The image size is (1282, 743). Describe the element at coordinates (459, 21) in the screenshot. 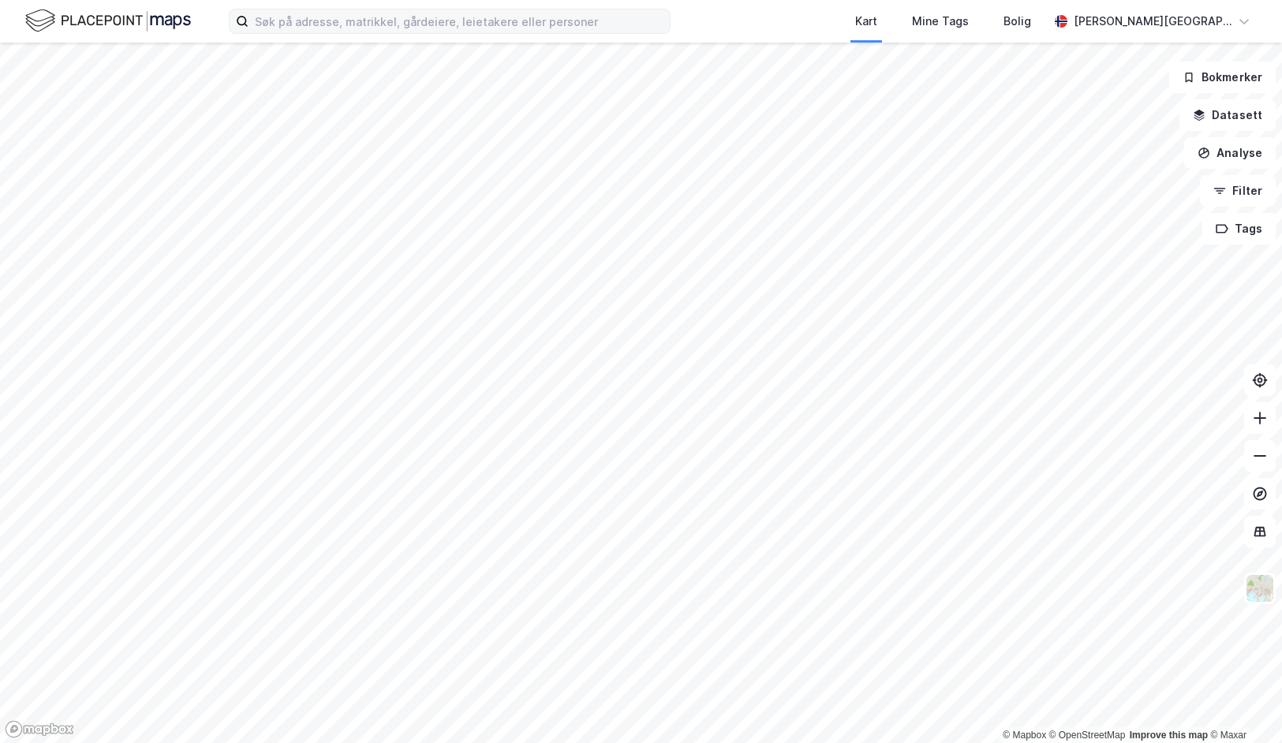

I see `input: Søk på adresse, matrikkel, gårdeiere, leietakere eller personer` at that location.